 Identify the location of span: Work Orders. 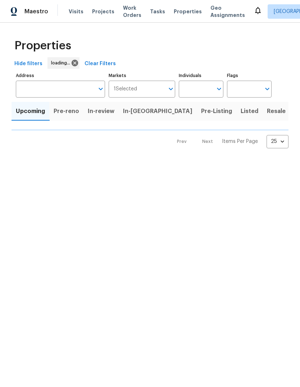
(132, 12).